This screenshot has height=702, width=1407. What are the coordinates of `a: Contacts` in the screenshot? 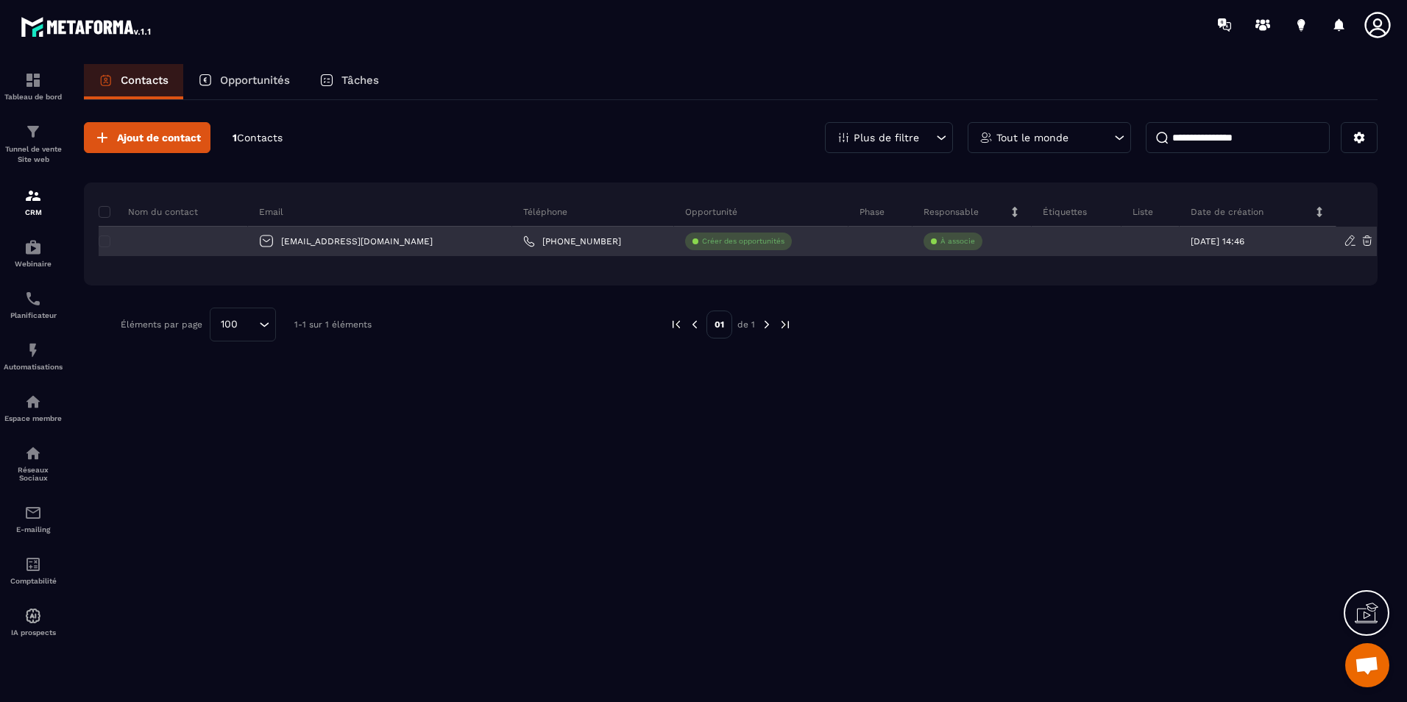 It's located at (133, 82).